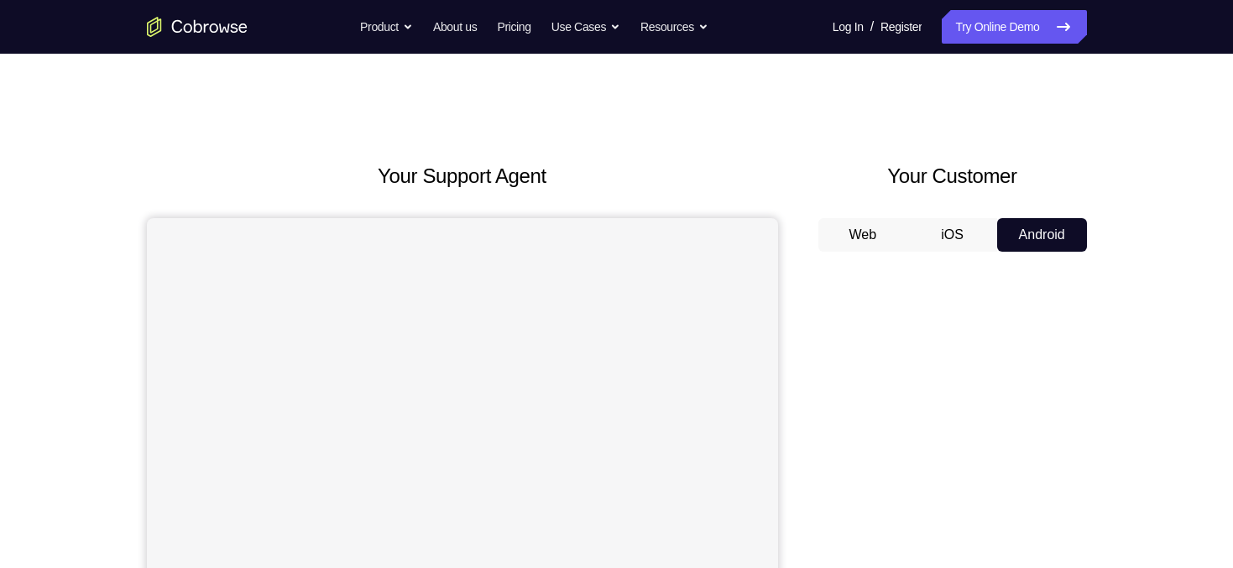 Image resolution: width=1233 pixels, height=568 pixels. What do you see at coordinates (455, 27) in the screenshot?
I see `a: About us` at bounding box center [455, 27].